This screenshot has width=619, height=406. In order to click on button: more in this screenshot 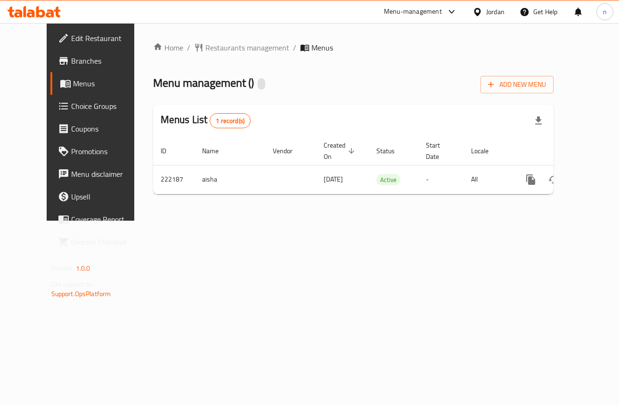, I will do `click(531, 179)`.